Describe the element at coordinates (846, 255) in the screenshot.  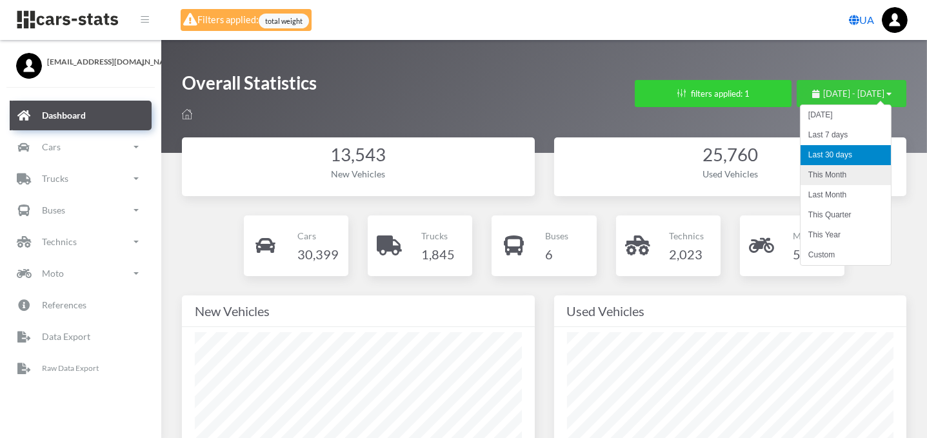
I see `li: Custom` at that location.